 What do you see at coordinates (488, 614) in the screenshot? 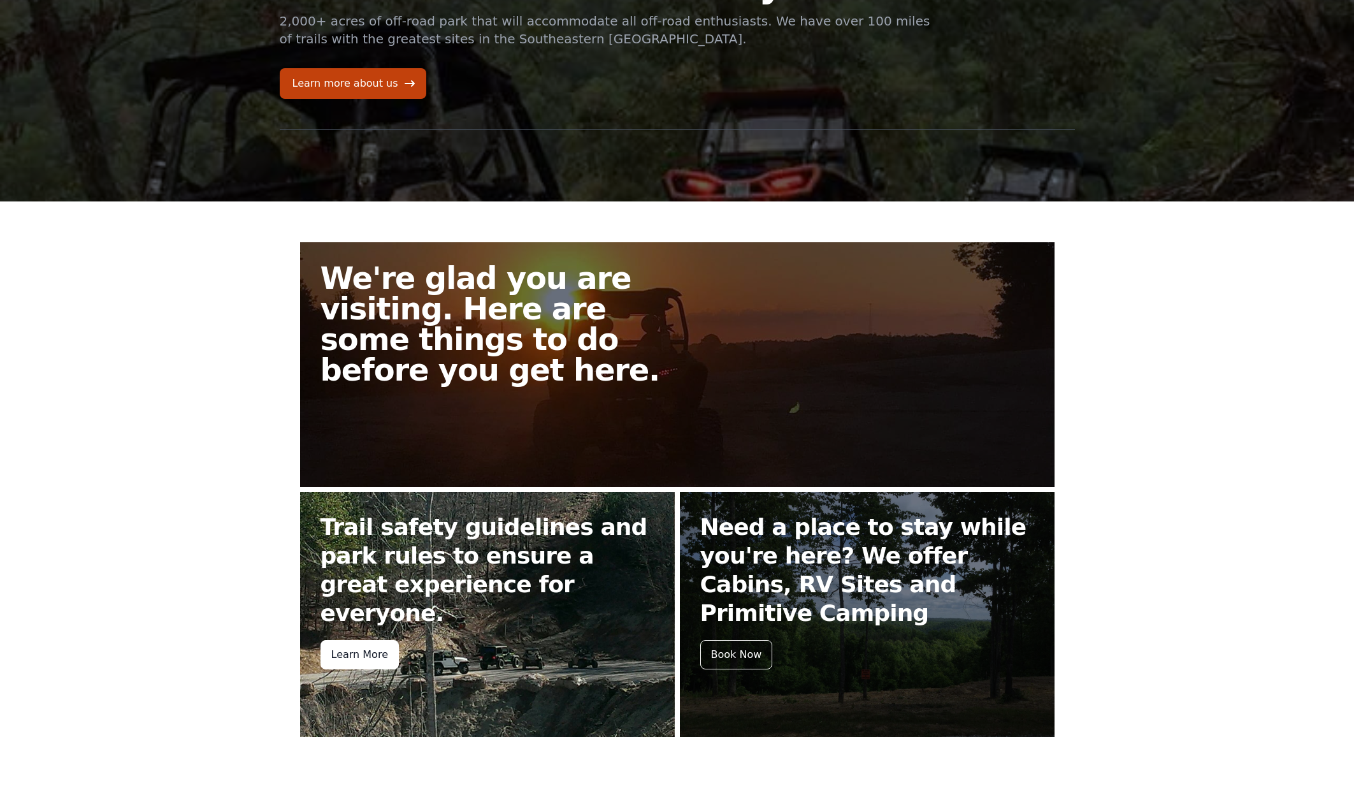
I see `a: Trail safety guidelines and park rules to ensure a great experience for everyone. Learn More` at bounding box center [488, 614].